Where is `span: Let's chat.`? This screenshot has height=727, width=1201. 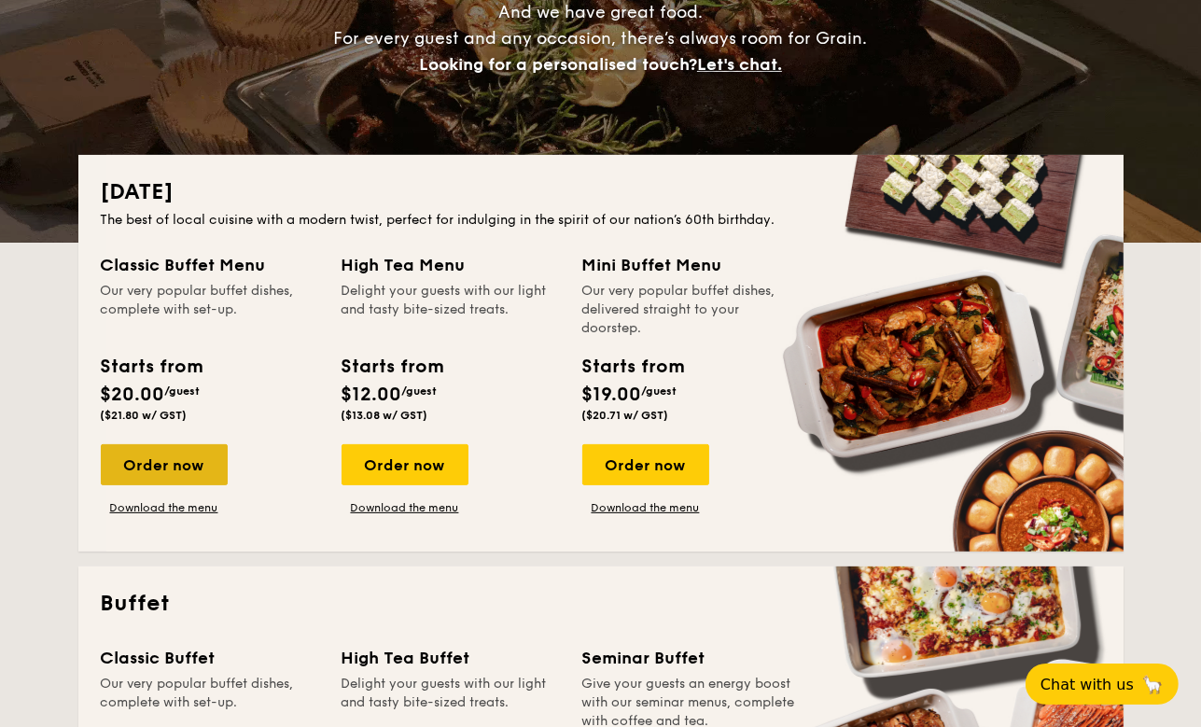 span: Let's chat. is located at coordinates (739, 64).